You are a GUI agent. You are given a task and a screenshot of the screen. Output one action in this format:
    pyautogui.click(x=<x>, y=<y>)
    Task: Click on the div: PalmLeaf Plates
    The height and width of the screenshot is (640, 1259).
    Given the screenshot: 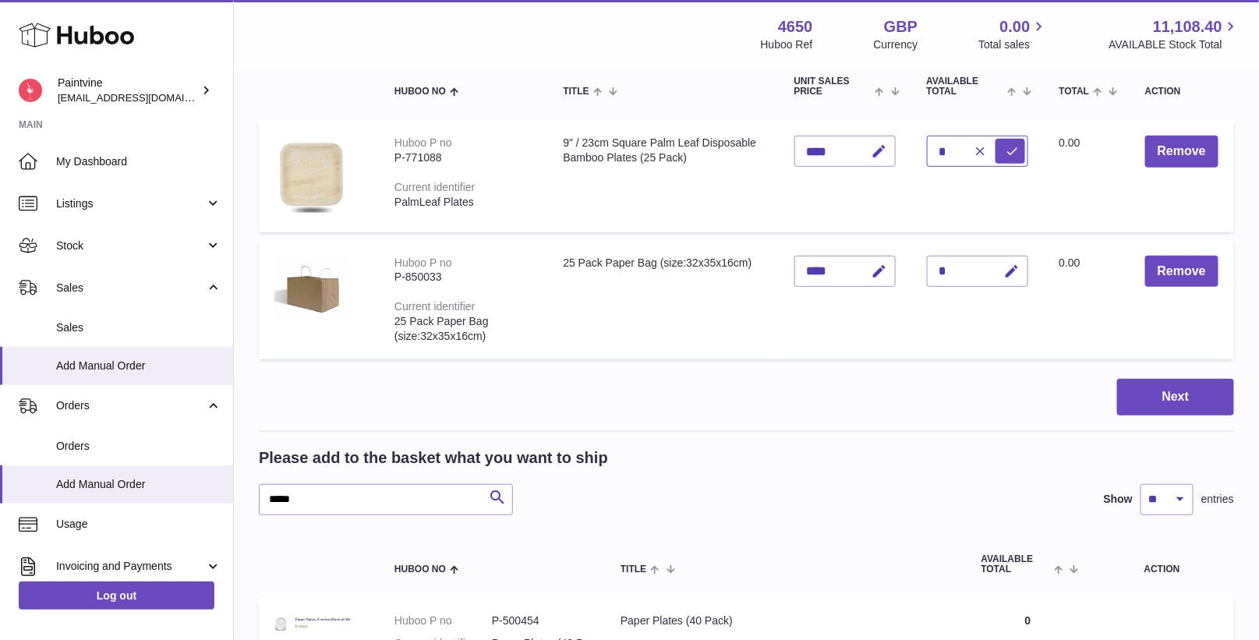 What is the action you would take?
    pyautogui.click(x=463, y=202)
    